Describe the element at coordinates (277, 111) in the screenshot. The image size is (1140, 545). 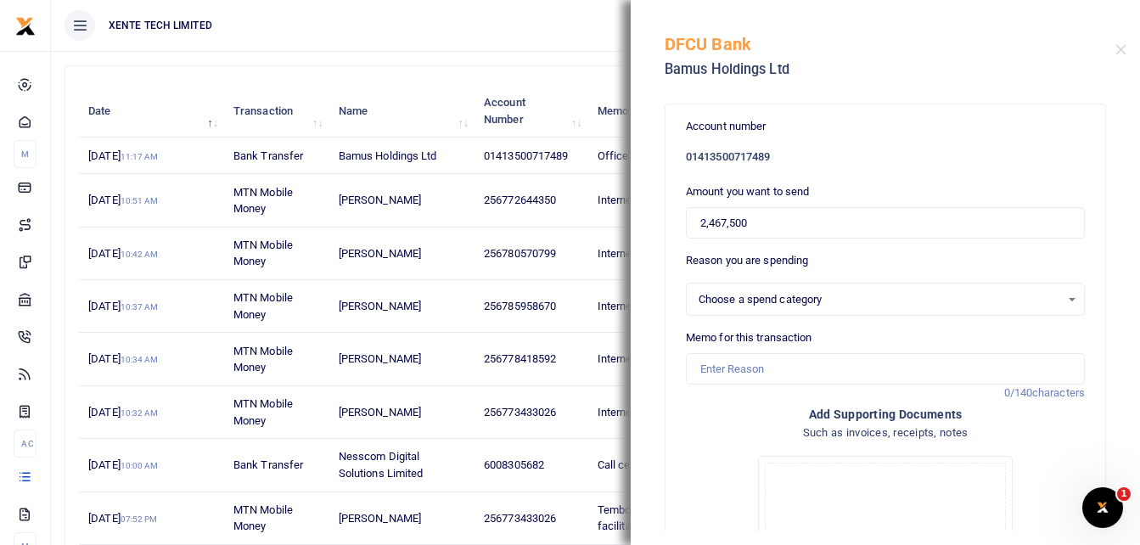
I see `th: Transaction: activate to sort column ascending` at that location.